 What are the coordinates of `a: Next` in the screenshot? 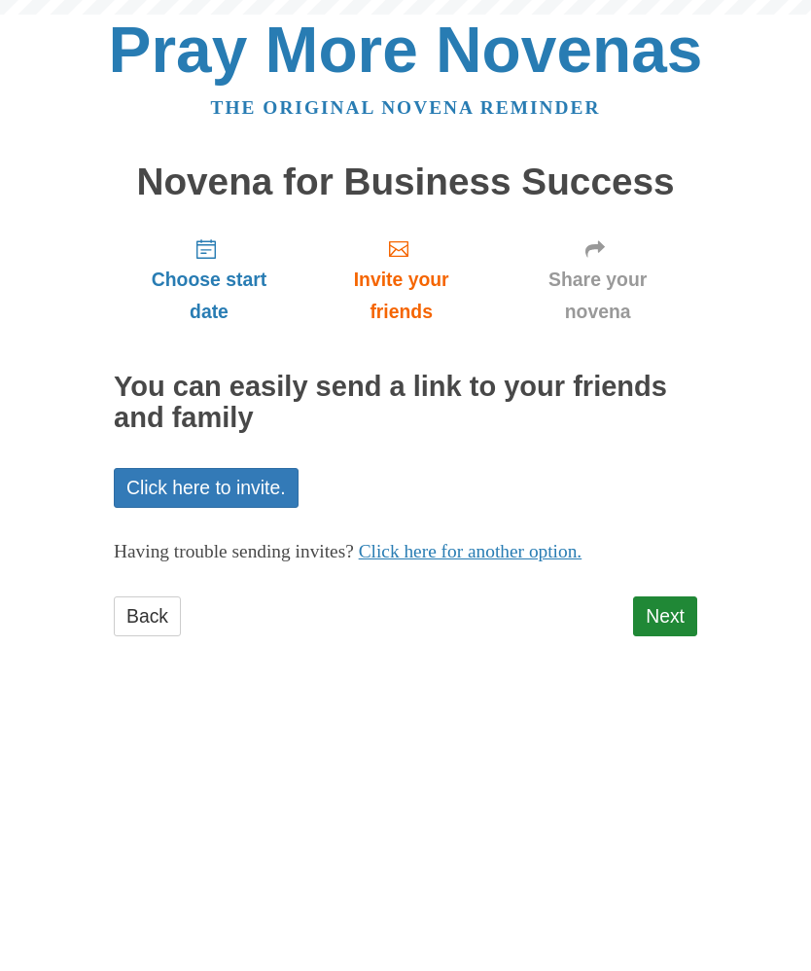 It's located at (665, 616).